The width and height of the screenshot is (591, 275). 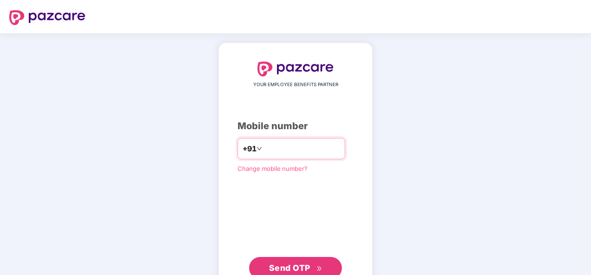 I want to click on span: down, so click(x=259, y=149).